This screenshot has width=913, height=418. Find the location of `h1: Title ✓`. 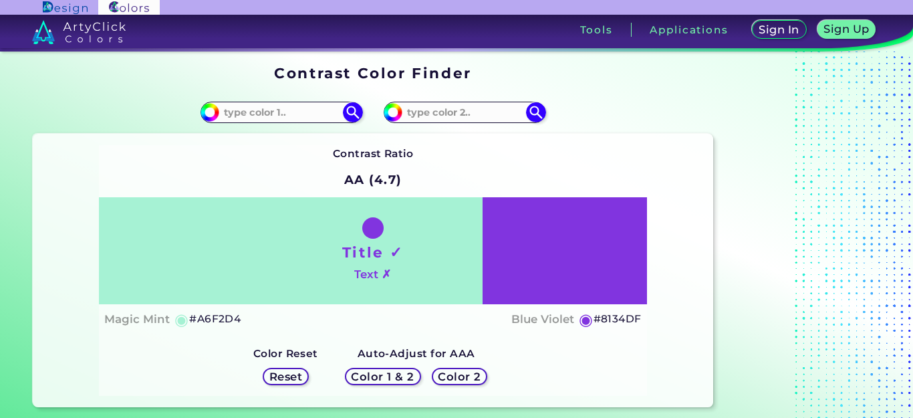

h1: Title ✓ is located at coordinates (373, 252).